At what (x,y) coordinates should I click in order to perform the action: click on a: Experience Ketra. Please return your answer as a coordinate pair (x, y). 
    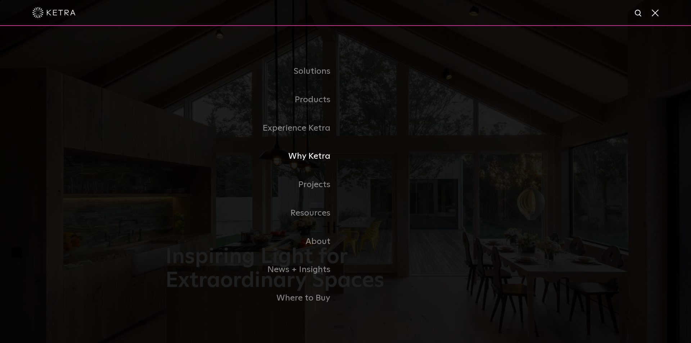
    Looking at the image, I should click on (256, 128).